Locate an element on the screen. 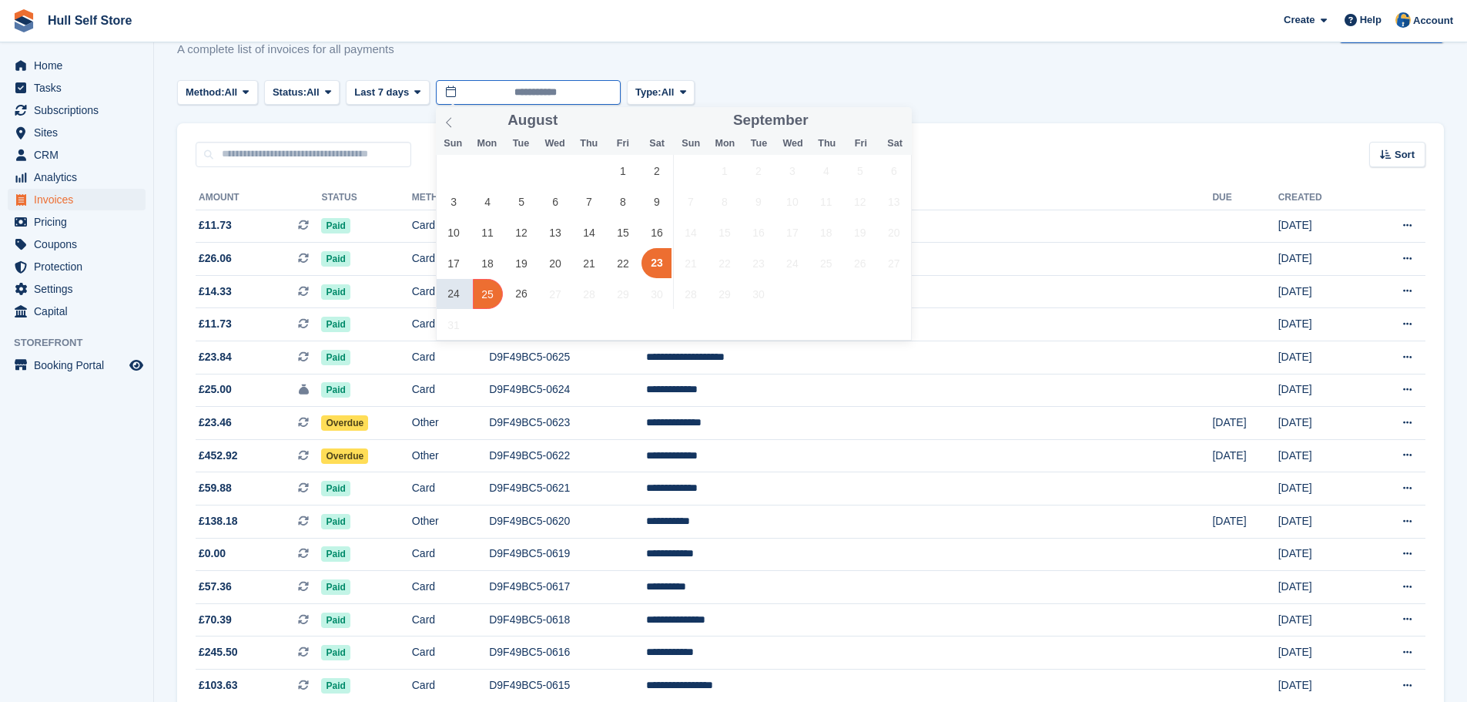 This screenshot has width=1467, height=702. th: Due is located at coordinates (1244, 198).